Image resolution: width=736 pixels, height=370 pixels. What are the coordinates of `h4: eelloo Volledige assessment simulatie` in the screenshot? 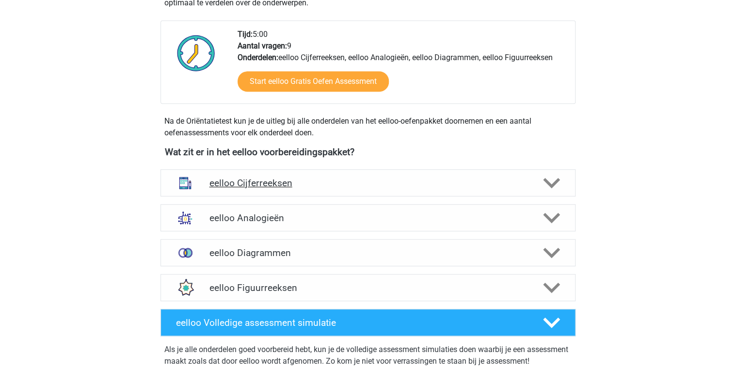 It's located at (351, 322).